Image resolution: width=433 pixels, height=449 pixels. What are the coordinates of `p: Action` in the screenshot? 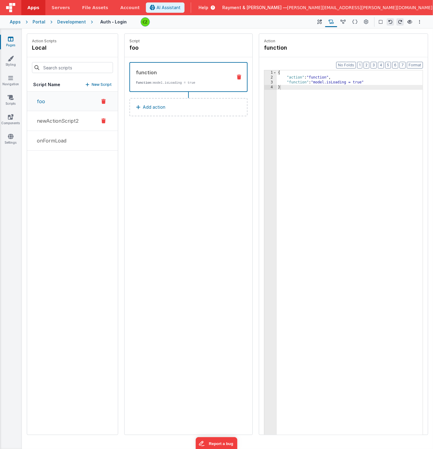 It's located at (343, 41).